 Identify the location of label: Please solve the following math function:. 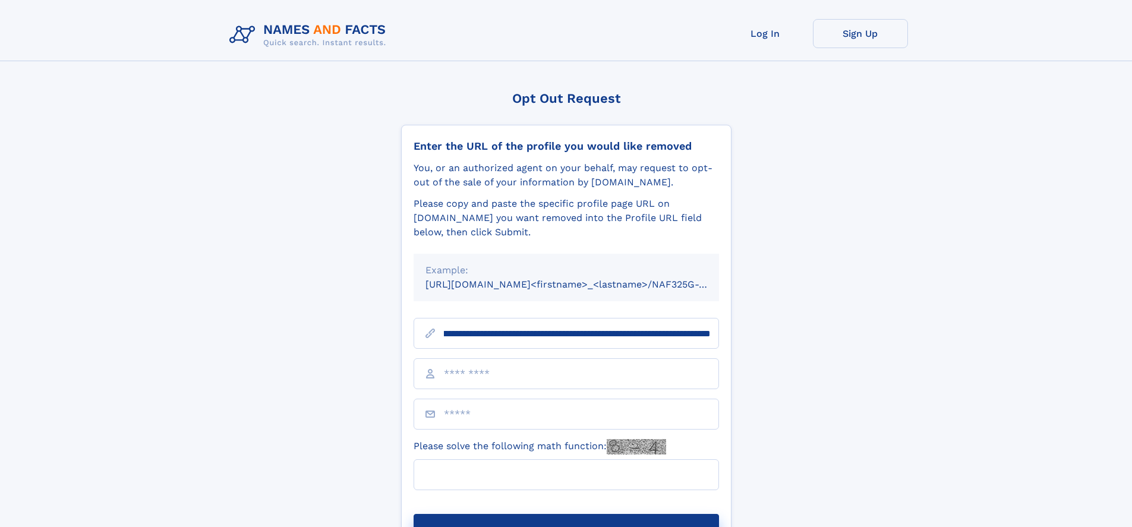
(539, 447).